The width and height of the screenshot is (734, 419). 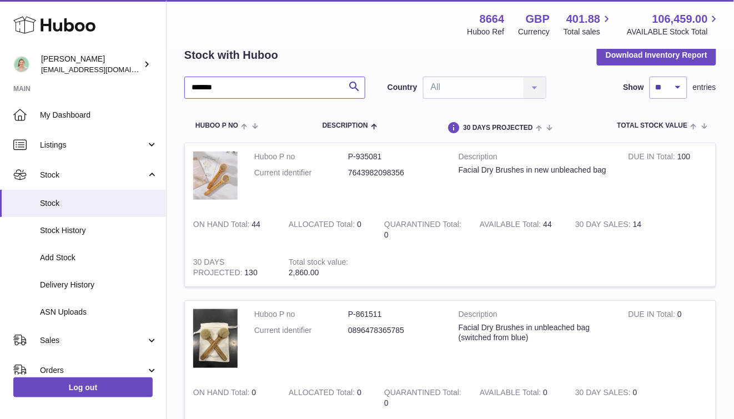 I want to click on span: 106,459.00, so click(x=680, y=19).